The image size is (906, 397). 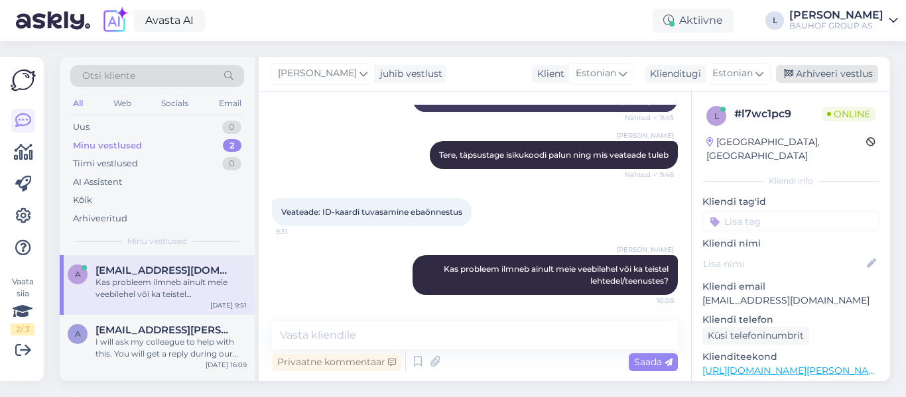 What do you see at coordinates (649, 300) in the screenshot?
I see `span: 10:08` at bounding box center [649, 300].